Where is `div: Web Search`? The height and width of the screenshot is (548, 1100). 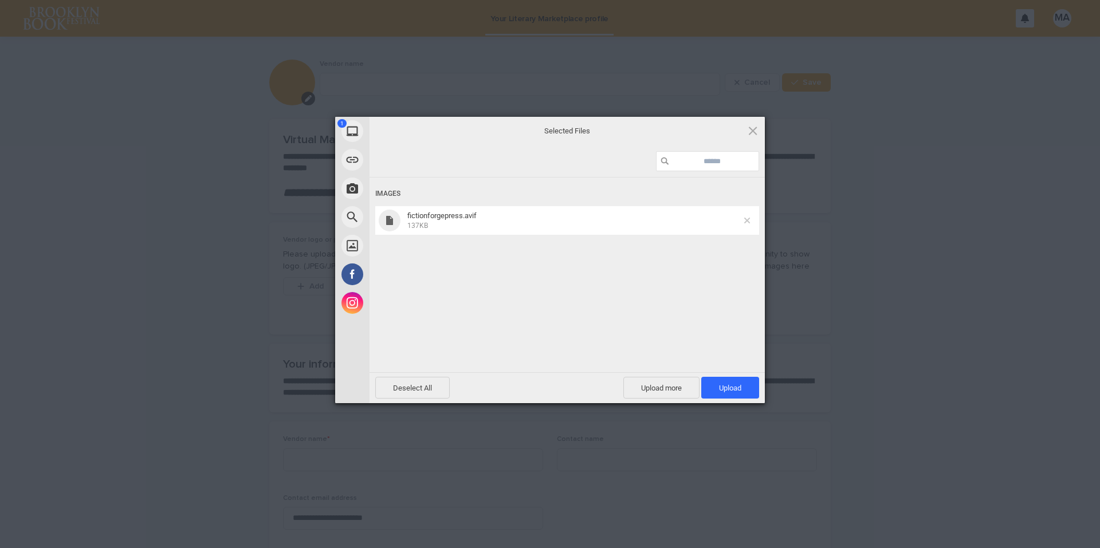 div: Web Search is located at coordinates (404, 217).